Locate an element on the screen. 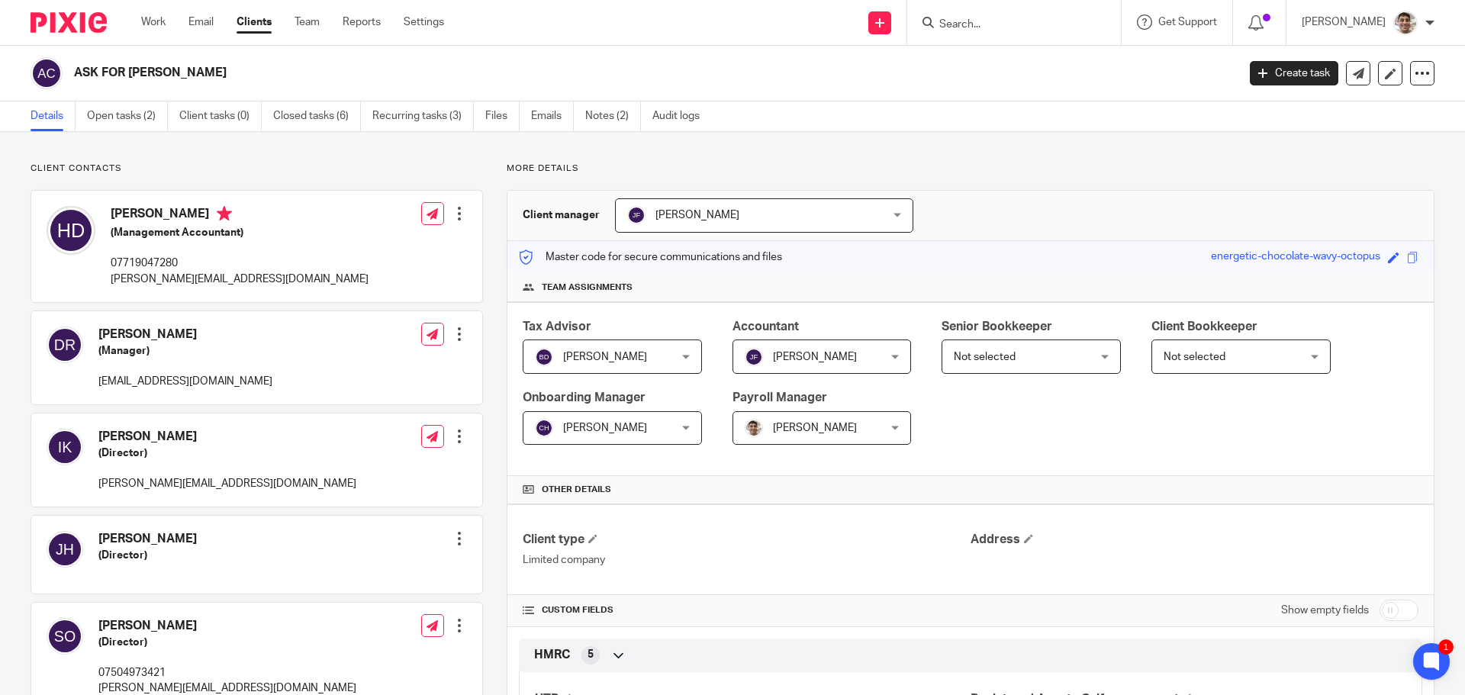  h4: CUSTOM FIELDS is located at coordinates (746, 611).